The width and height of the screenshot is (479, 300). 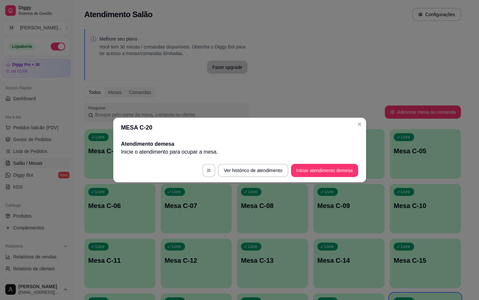 What do you see at coordinates (240, 144) in the screenshot?
I see `h2: Atendimento de mesa` at bounding box center [240, 144].